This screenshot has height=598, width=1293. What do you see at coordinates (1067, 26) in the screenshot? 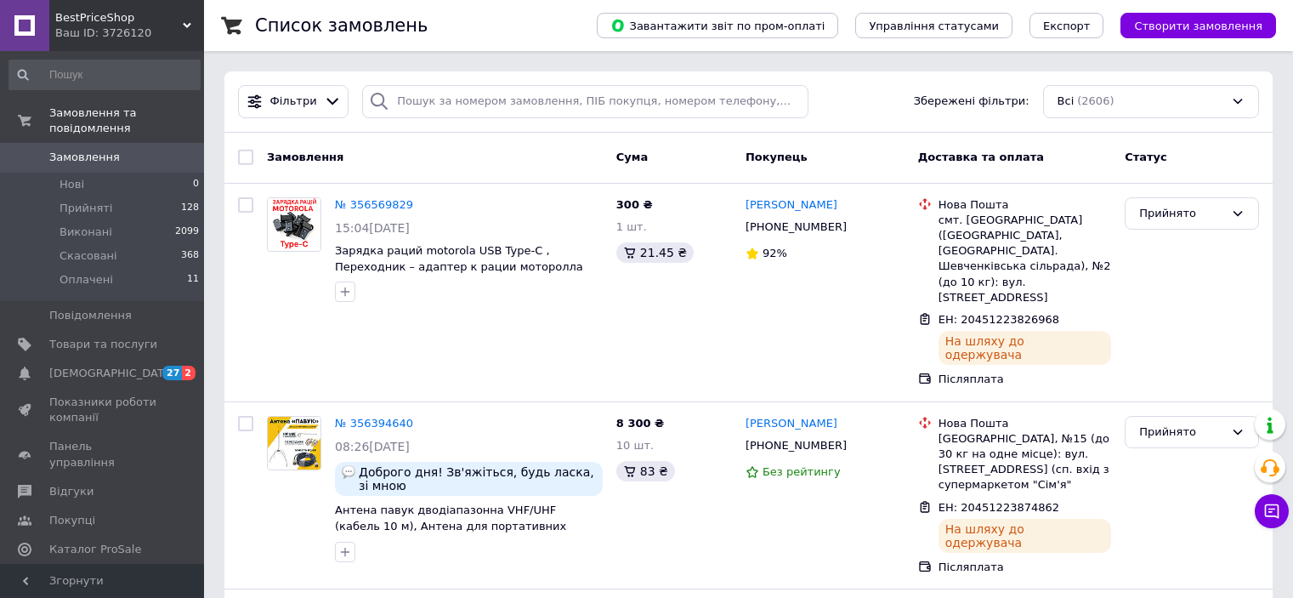
I see `span: Експорт` at bounding box center [1067, 26].